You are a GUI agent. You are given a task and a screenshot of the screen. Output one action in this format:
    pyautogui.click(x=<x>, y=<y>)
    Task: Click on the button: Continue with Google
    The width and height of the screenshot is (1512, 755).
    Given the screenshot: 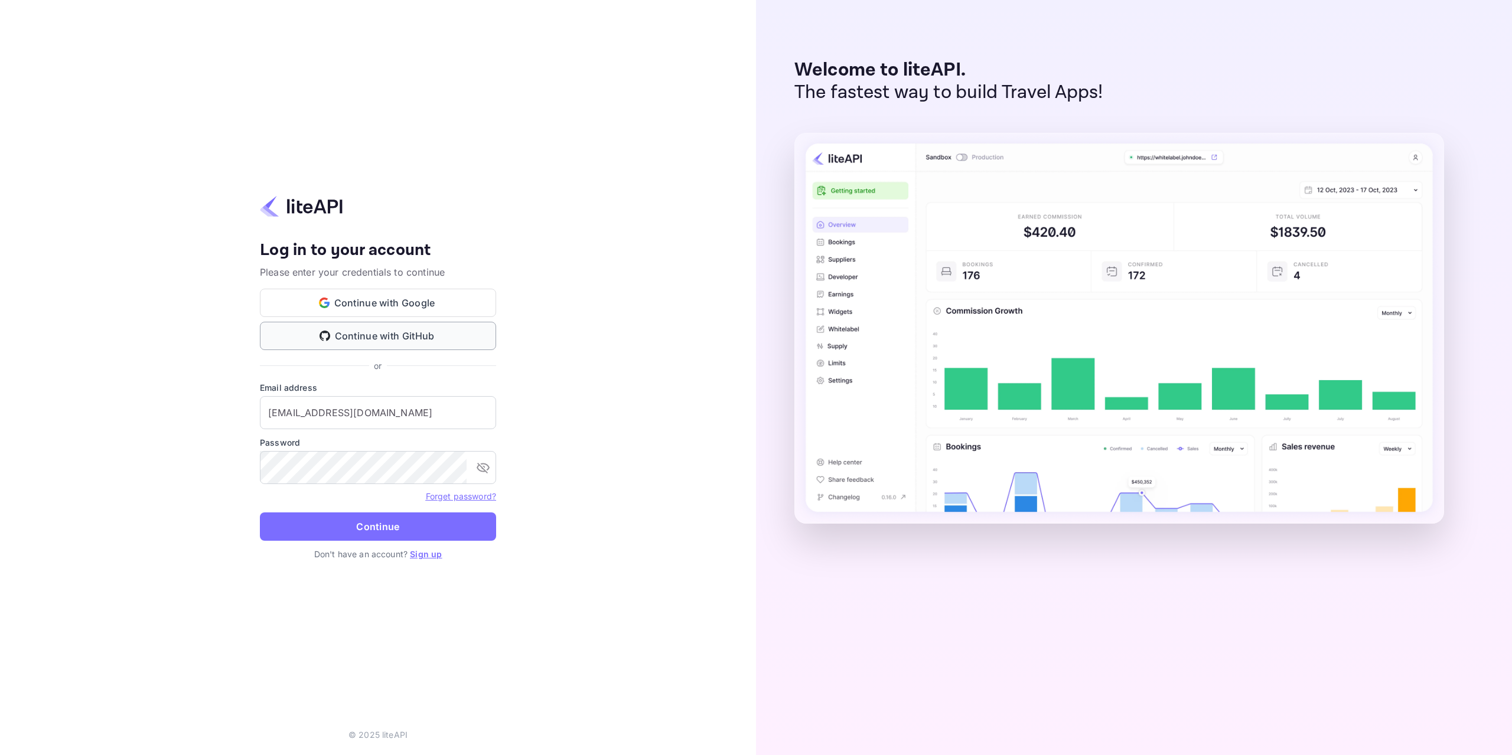 What is the action you would take?
    pyautogui.click(x=378, y=303)
    